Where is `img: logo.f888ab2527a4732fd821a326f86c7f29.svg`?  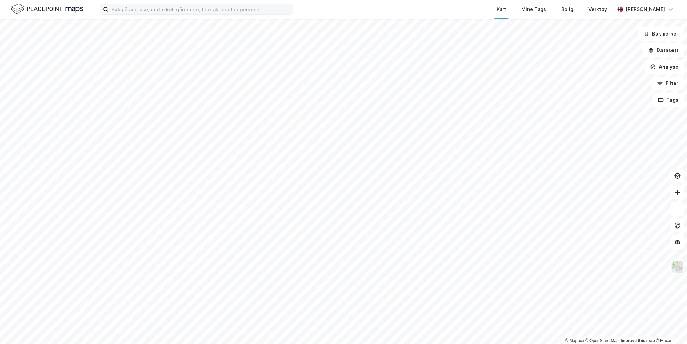 img: logo.f888ab2527a4732fd821a326f86c7f29.svg is located at coordinates (47, 9).